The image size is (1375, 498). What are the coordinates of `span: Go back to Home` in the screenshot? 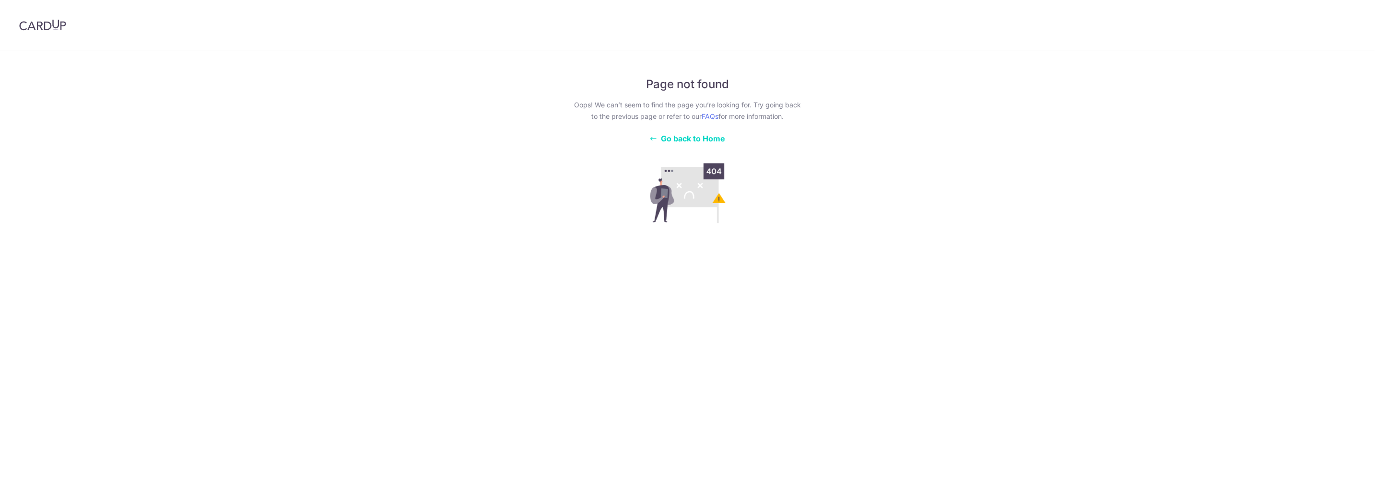 It's located at (694, 139).